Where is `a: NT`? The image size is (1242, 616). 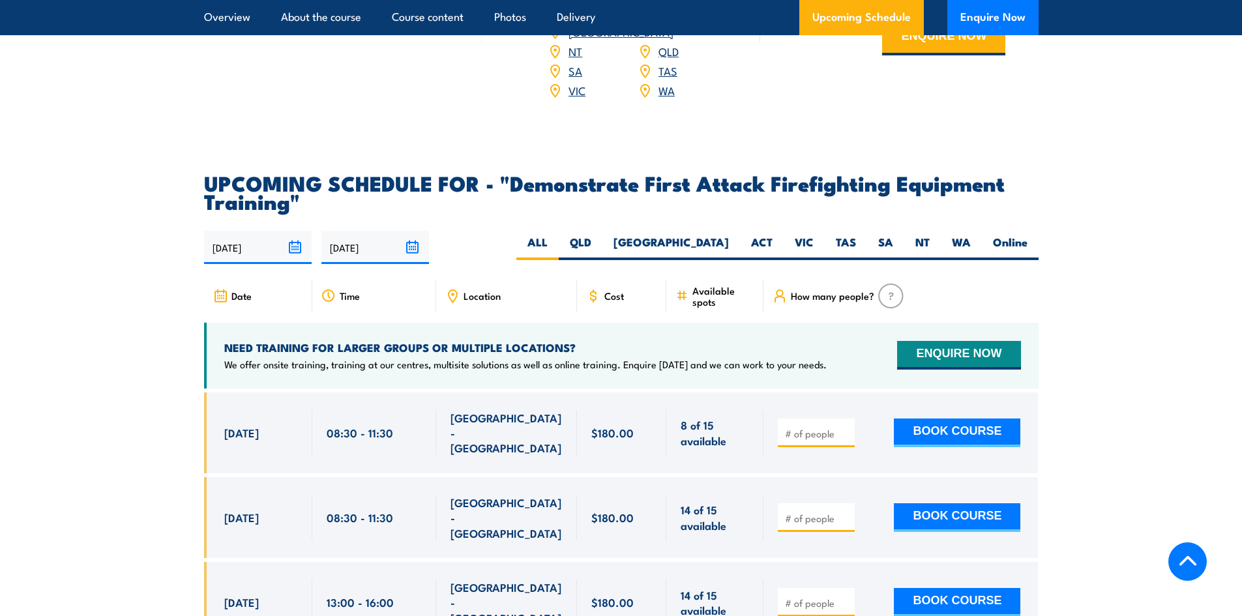 a: NT is located at coordinates (575, 51).